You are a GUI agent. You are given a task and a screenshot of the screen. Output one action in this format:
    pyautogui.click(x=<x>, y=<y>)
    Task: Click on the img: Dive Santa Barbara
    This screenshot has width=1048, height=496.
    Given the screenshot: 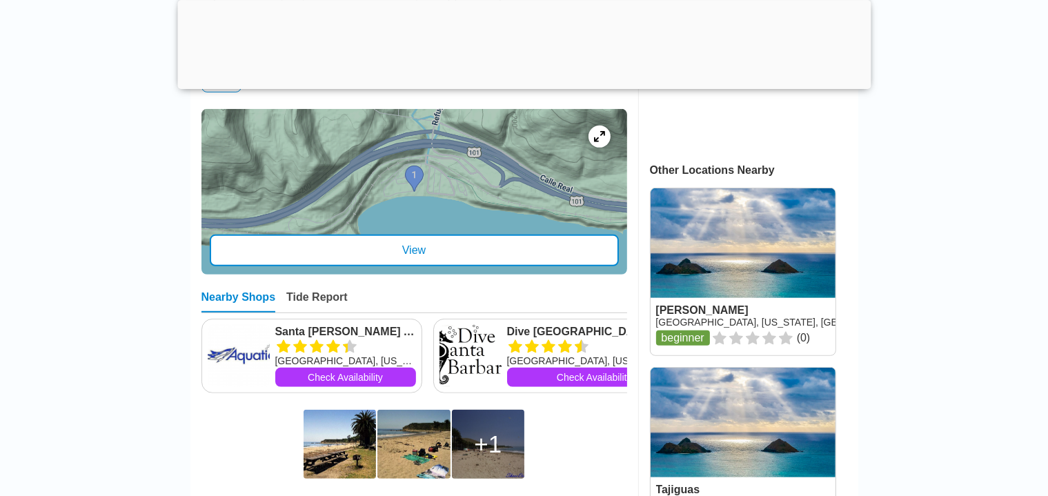 What is the action you would take?
    pyautogui.click(x=471, y=356)
    